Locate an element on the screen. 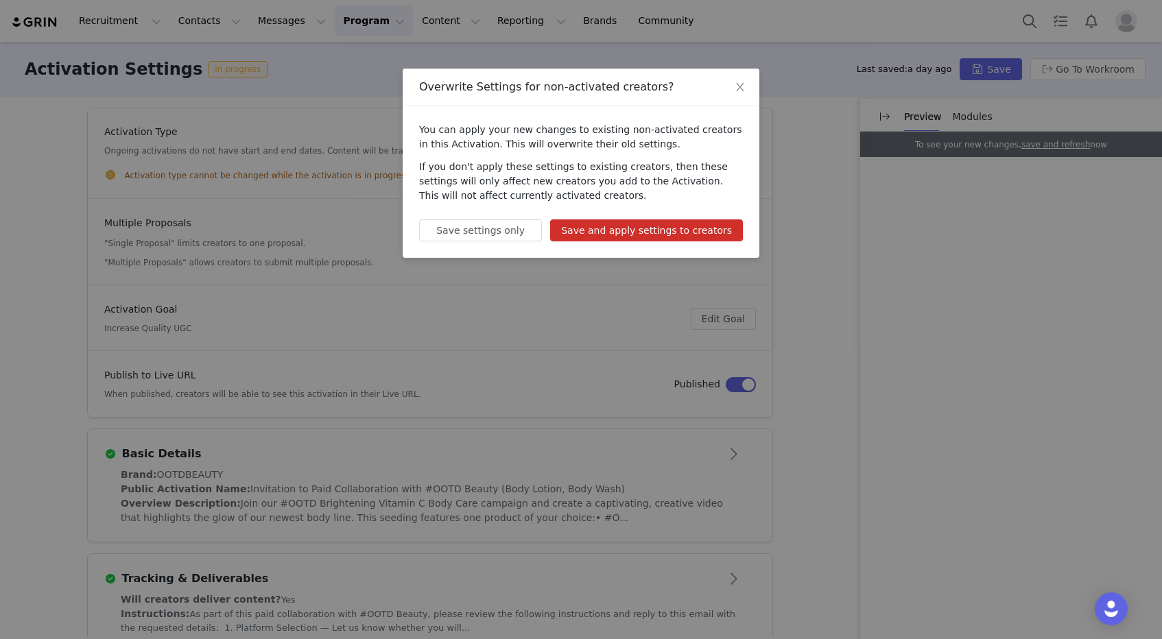 The height and width of the screenshot is (639, 1162). button: Save and apply settings to creators is located at coordinates (646, 231).